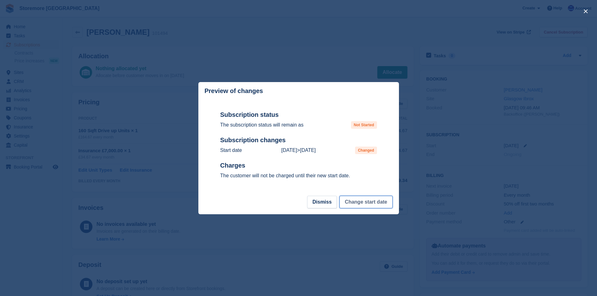 The height and width of the screenshot is (296, 597). What do you see at coordinates (262, 125) in the screenshot?
I see `p: The subscription status will remain as` at bounding box center [262, 125].